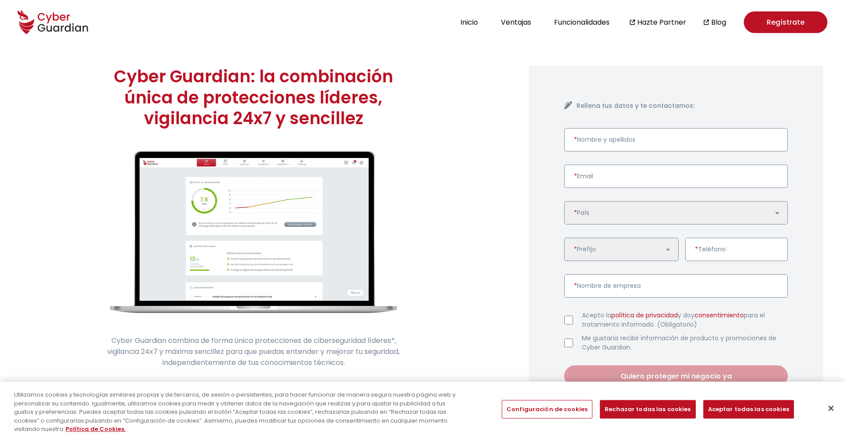 This screenshot has width=845, height=438. I want to click on a: Blog, so click(719, 22).